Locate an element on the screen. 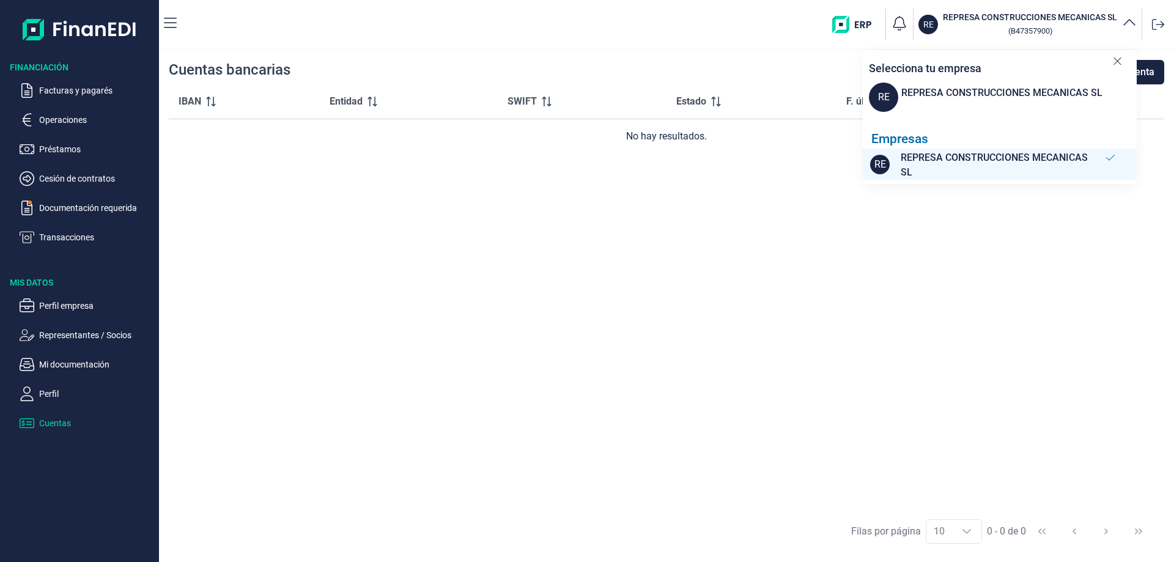  p: Facturas y pagarés is located at coordinates (97, 90).